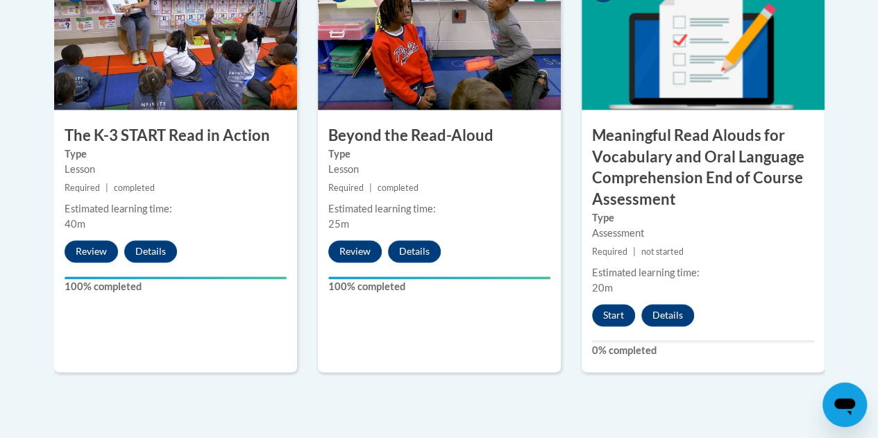 The width and height of the screenshot is (878, 438). I want to click on button: Start, so click(613, 315).